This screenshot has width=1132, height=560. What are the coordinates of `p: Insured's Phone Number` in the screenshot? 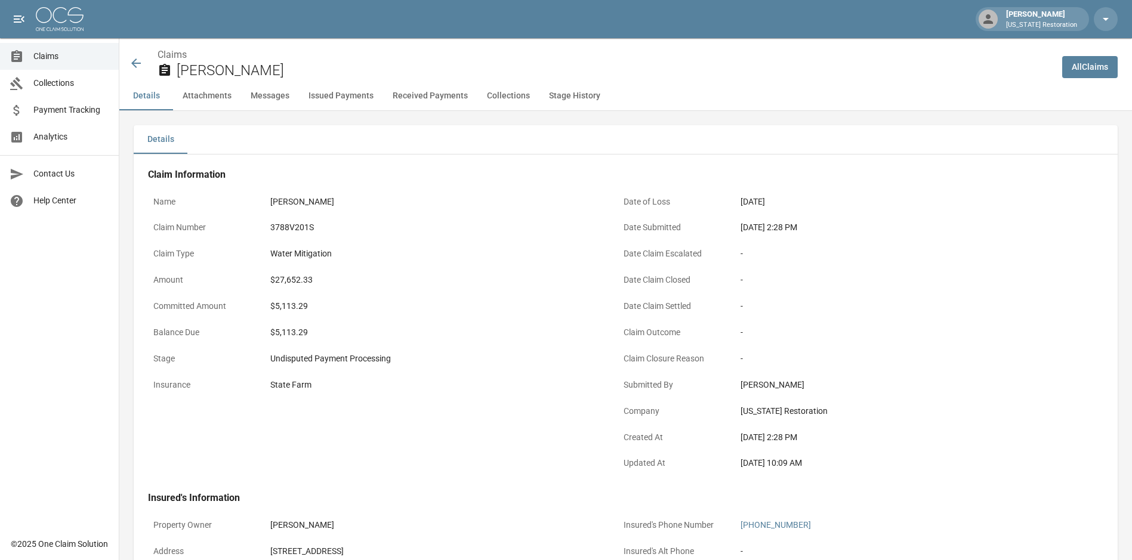 It's located at (672, 525).